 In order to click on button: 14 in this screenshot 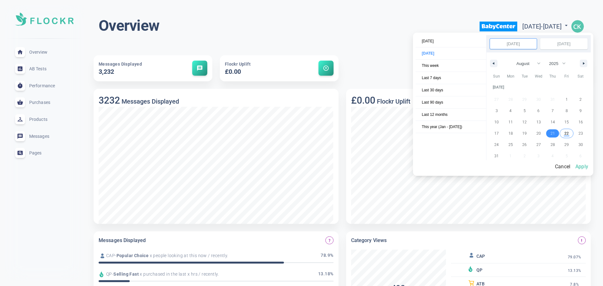, I will do `click(552, 122)`.